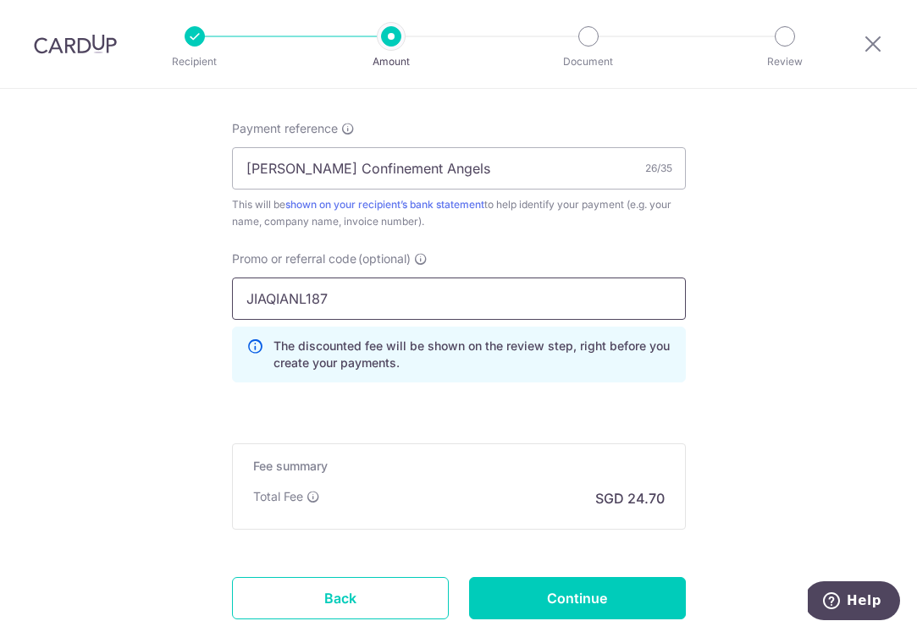  I want to click on span: Help, so click(56, 19).